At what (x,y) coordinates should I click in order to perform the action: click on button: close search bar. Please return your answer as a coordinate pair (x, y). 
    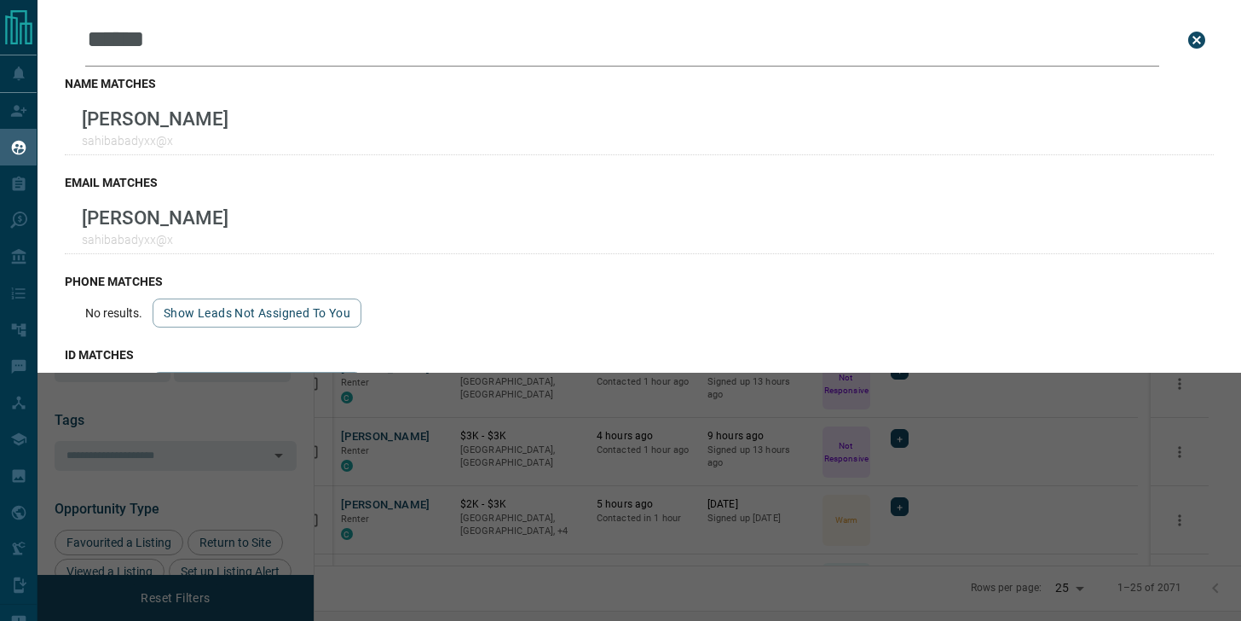
    Looking at the image, I should click on (1197, 40).